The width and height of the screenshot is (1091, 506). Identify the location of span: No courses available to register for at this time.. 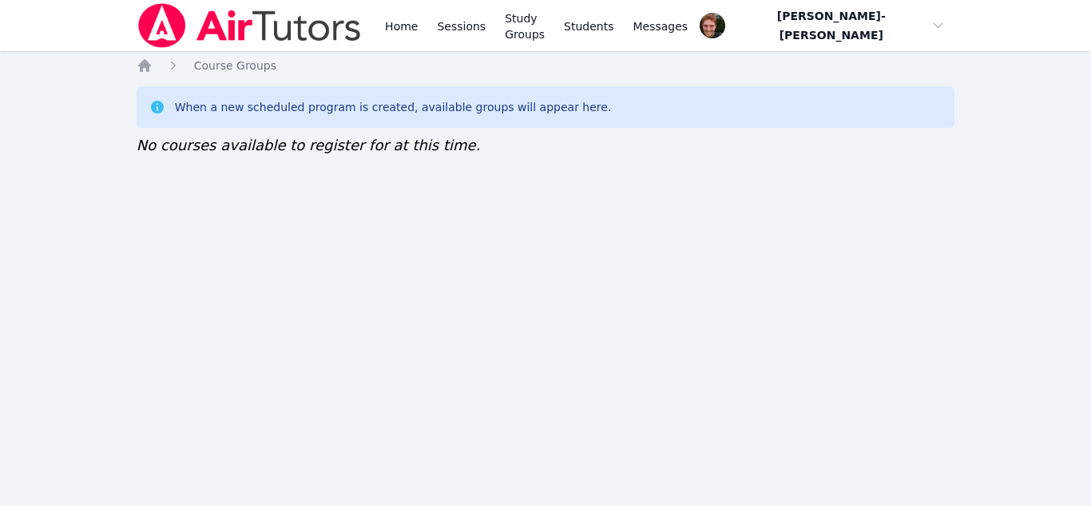
(308, 145).